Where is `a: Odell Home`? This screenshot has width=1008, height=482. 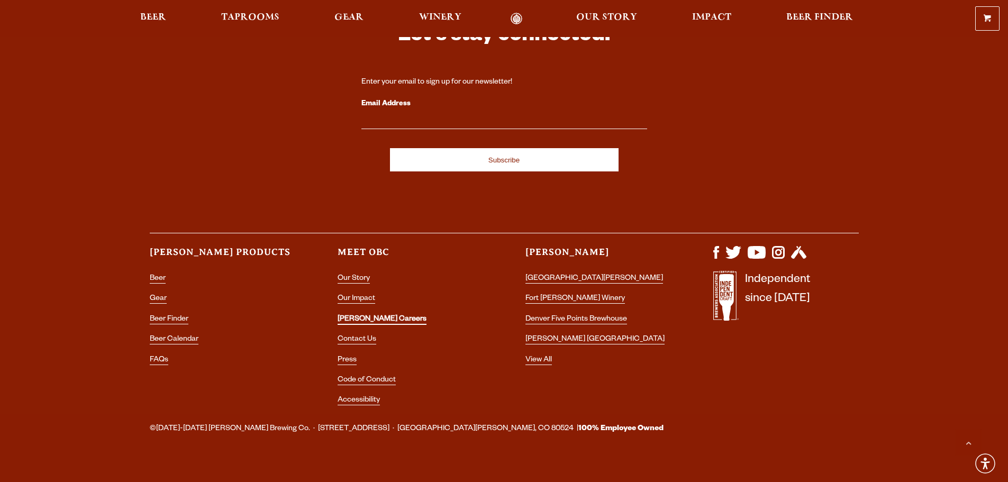
a: Odell Home is located at coordinates (516, 19).